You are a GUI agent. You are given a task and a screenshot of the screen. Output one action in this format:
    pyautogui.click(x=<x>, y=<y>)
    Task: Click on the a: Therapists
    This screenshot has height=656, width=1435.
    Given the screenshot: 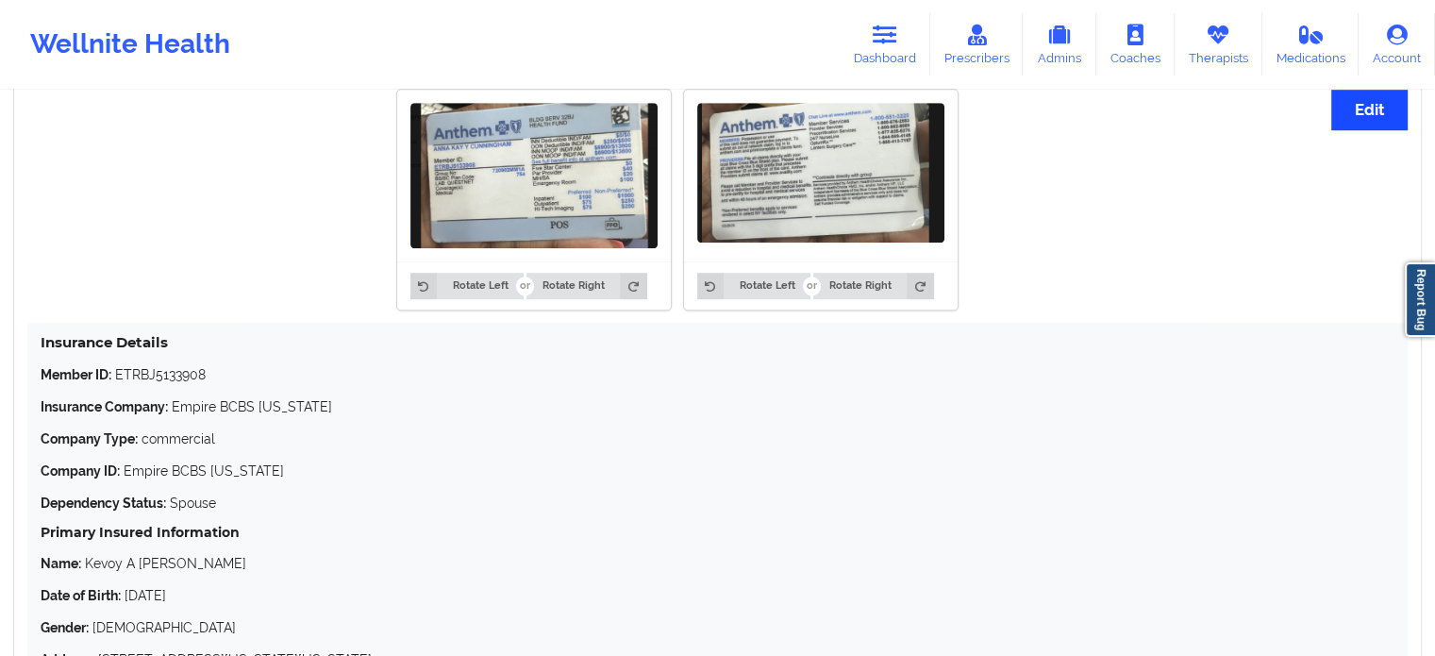 What is the action you would take?
    pyautogui.click(x=1218, y=44)
    